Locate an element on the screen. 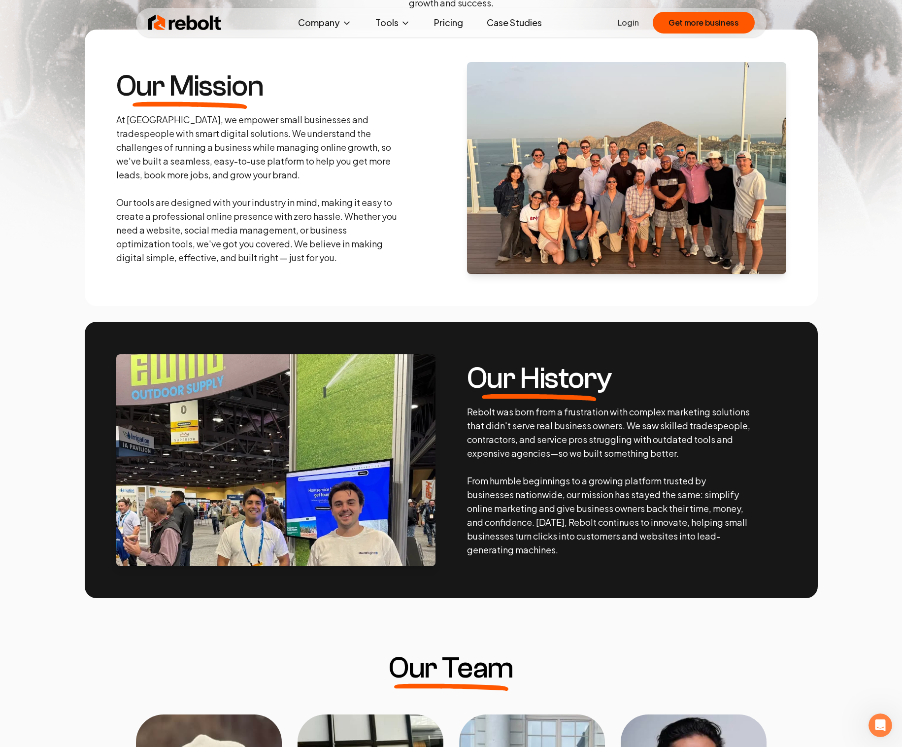 This screenshot has height=747, width=902. button: Tools is located at coordinates (393, 23).